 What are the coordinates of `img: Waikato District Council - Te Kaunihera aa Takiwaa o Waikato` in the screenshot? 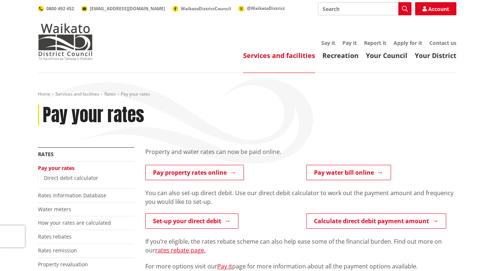 It's located at (65, 42).